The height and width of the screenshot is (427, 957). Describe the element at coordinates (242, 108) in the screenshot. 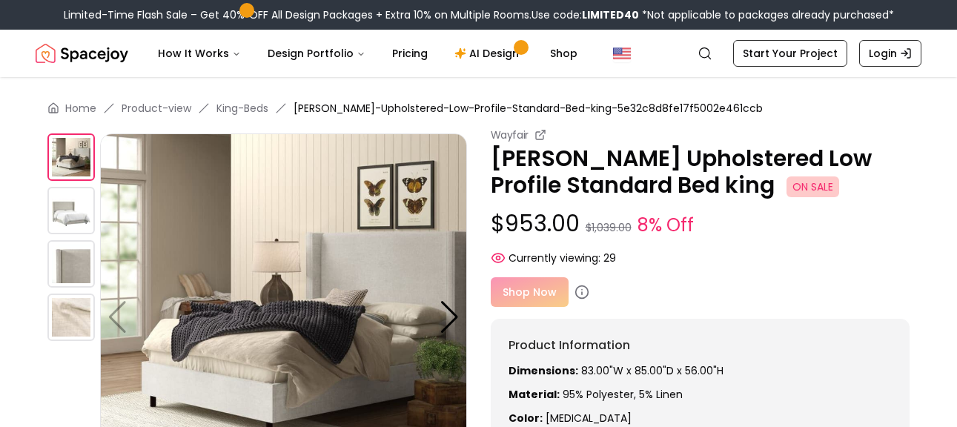

I see `a: King-Beds` at that location.